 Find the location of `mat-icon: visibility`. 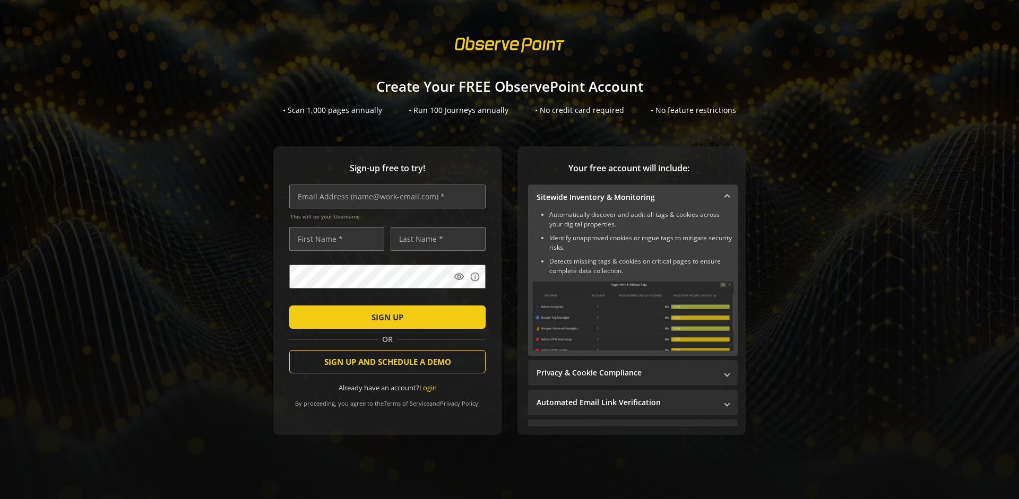

mat-icon: visibility is located at coordinates (459, 277).